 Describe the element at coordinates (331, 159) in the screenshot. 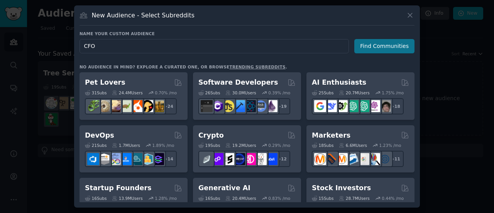

I see `img: bigseo` at that location.